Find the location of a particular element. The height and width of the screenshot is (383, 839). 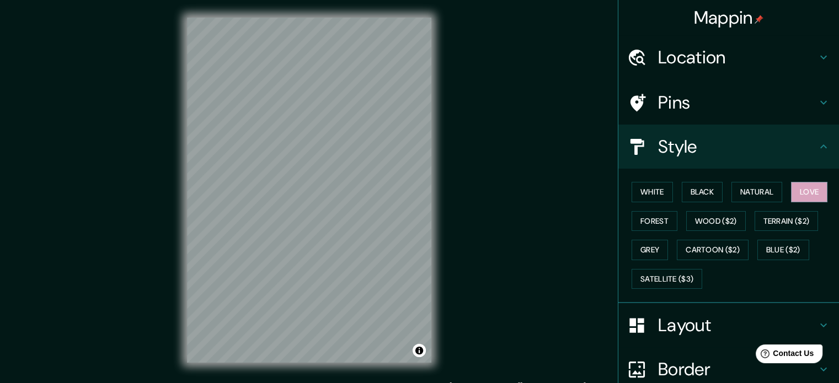

button: Forest is located at coordinates (654, 221).